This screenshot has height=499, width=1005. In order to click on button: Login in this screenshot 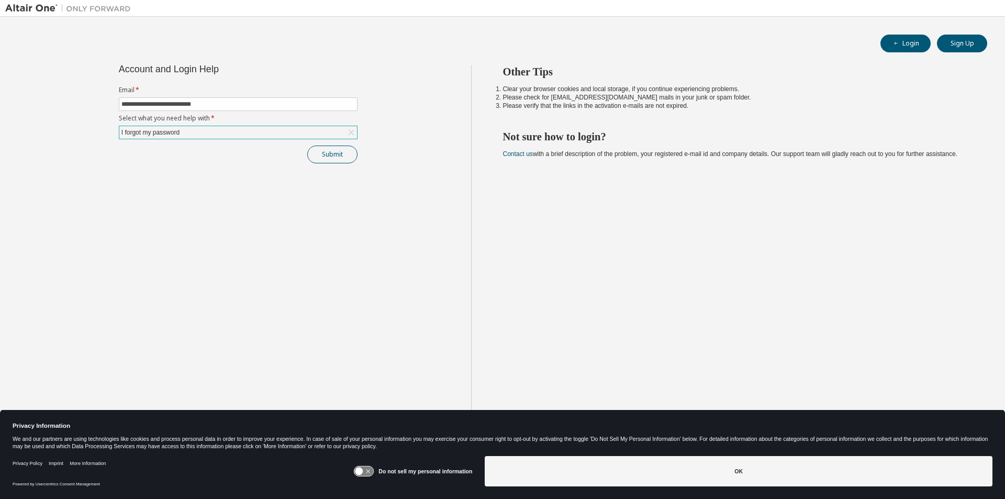, I will do `click(906, 43)`.